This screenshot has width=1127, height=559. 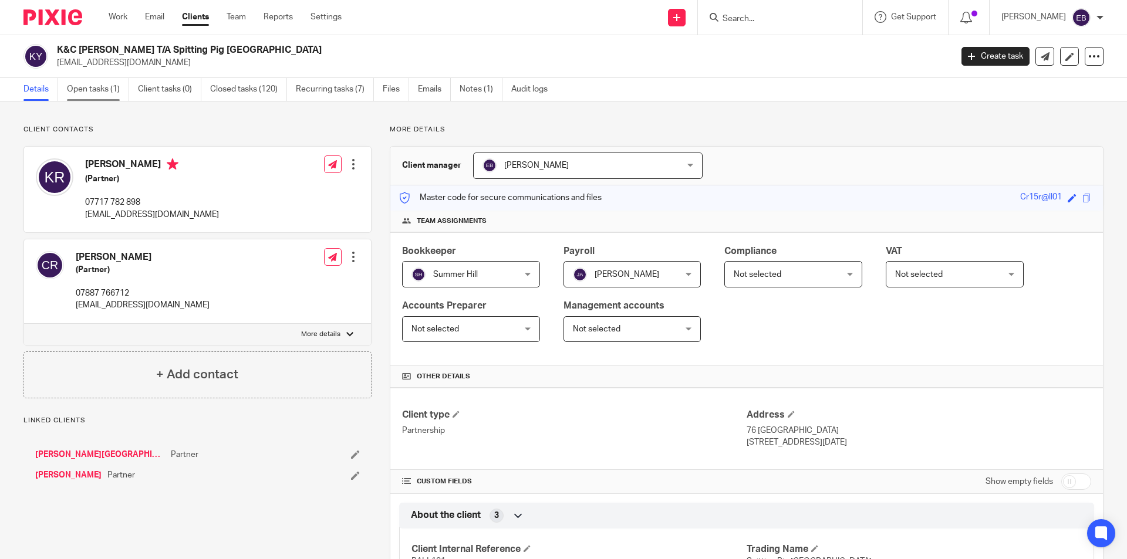 I want to click on span: VAT, so click(x=894, y=251).